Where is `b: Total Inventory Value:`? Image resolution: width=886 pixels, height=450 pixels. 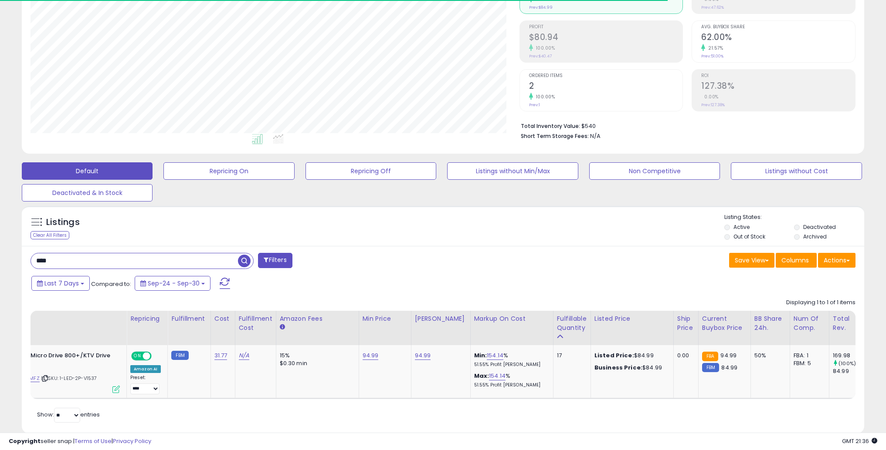 b: Total Inventory Value: is located at coordinates (550, 126).